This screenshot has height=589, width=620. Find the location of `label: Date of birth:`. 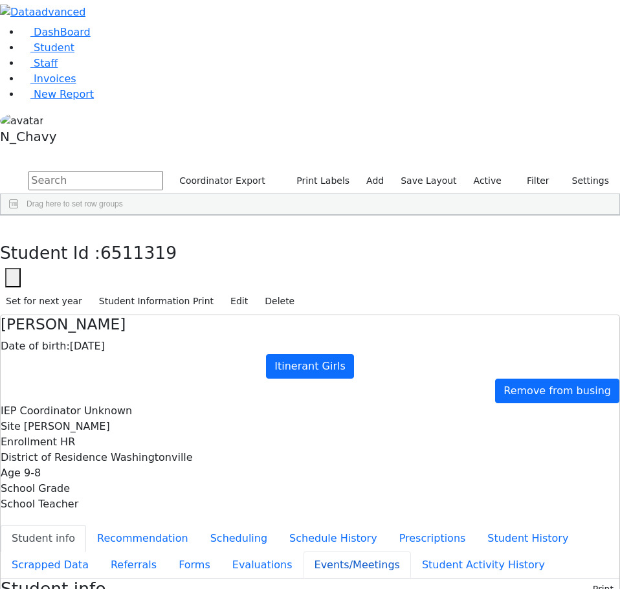

label: Date of birth: is located at coordinates (35, 346).